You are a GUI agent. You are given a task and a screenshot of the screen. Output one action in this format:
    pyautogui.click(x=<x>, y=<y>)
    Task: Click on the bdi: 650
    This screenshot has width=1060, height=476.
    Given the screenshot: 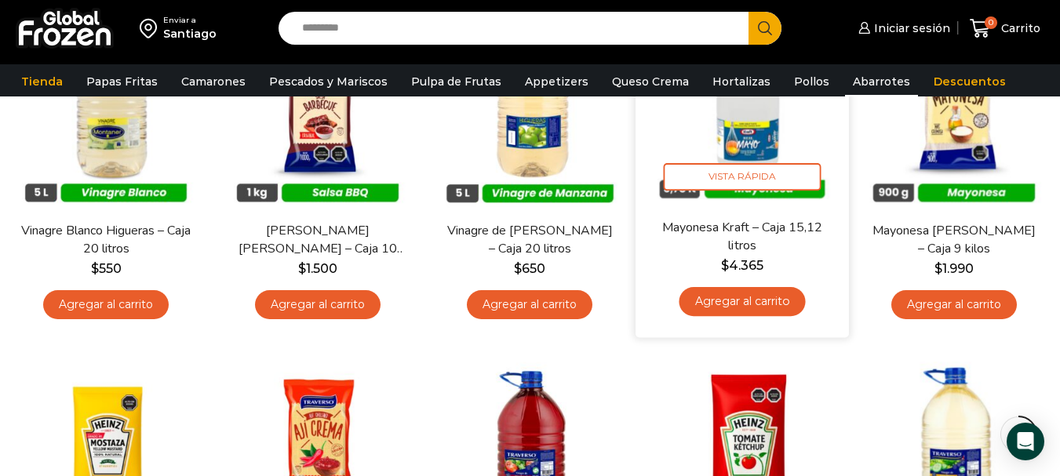 What is the action you would take?
    pyautogui.click(x=530, y=268)
    